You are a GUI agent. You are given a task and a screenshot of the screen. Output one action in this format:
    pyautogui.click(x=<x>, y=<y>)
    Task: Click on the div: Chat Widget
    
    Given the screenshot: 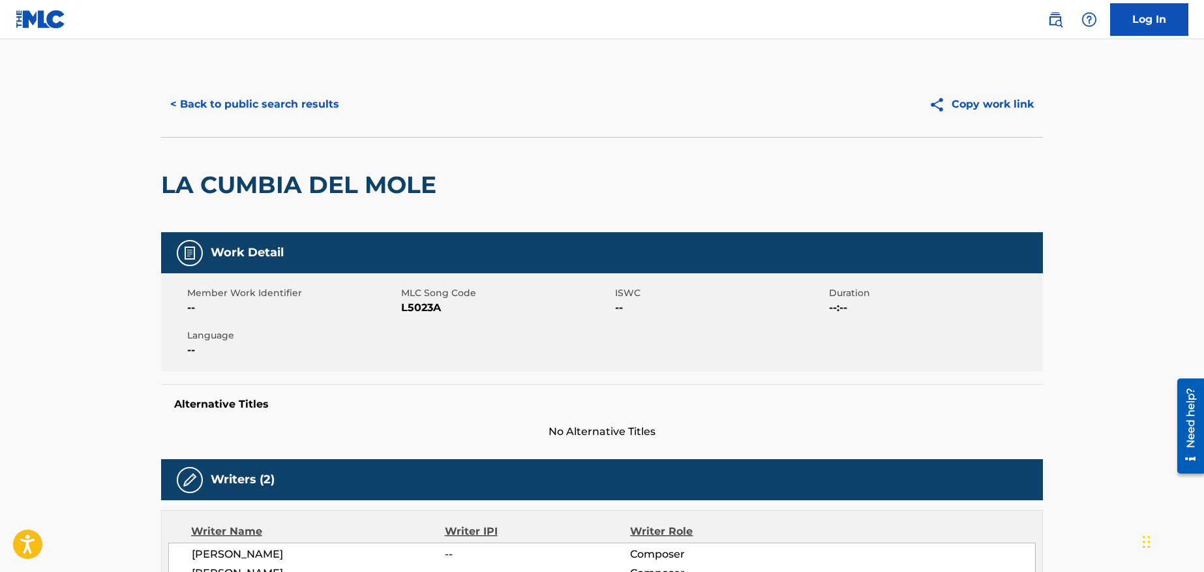 What is the action you would take?
    pyautogui.click(x=1171, y=541)
    